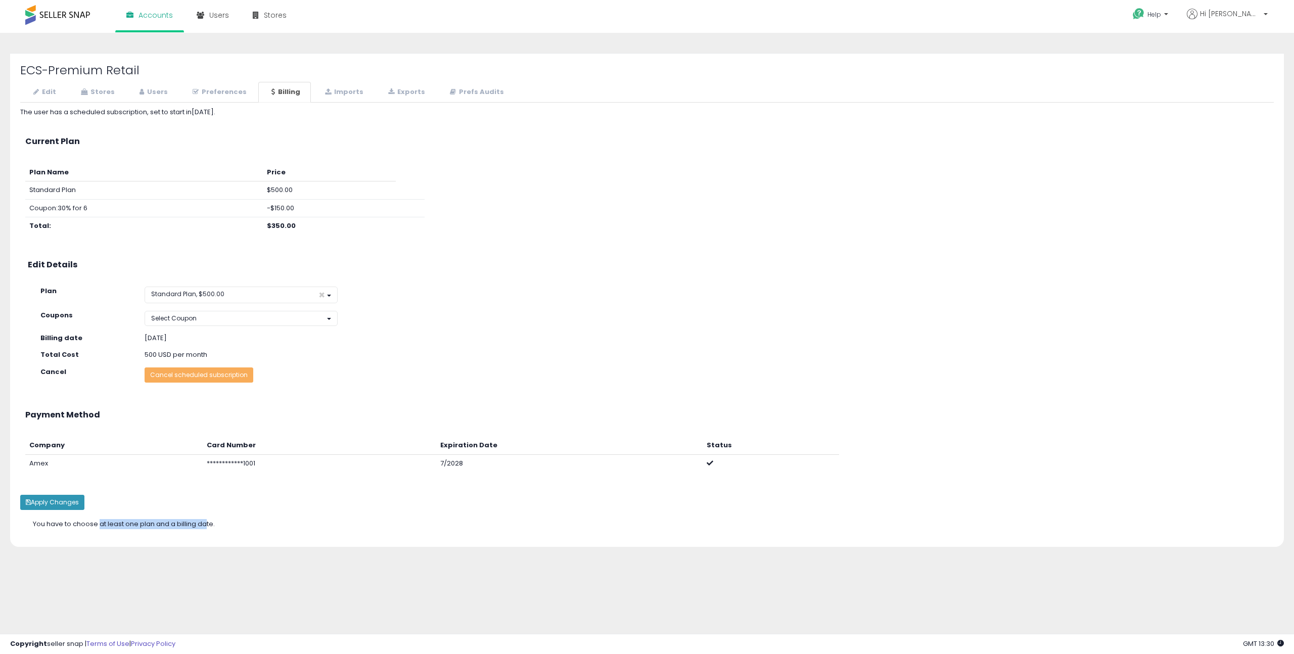 The image size is (1294, 654). I want to click on a: Edit, so click(43, 92).